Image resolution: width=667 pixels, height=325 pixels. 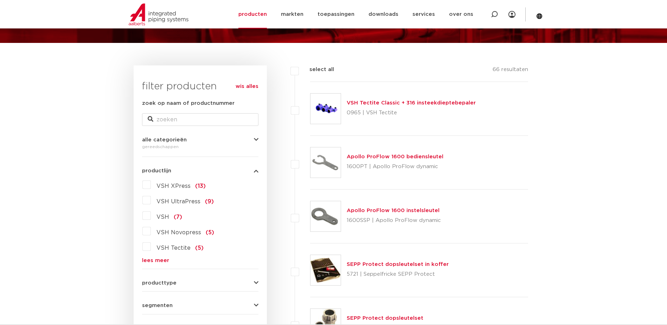 What do you see at coordinates (173, 186) in the screenshot?
I see `span: VSH XPress` at bounding box center [173, 186].